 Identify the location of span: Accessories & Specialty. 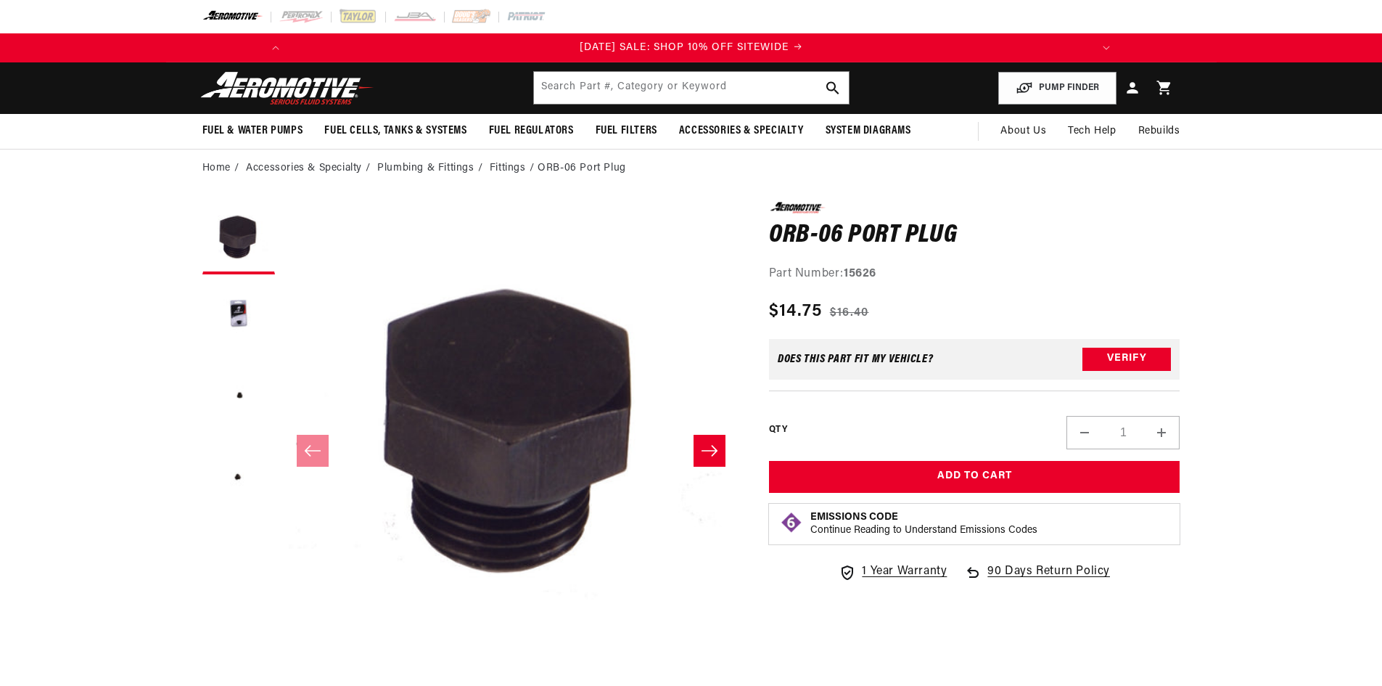
(742, 131).